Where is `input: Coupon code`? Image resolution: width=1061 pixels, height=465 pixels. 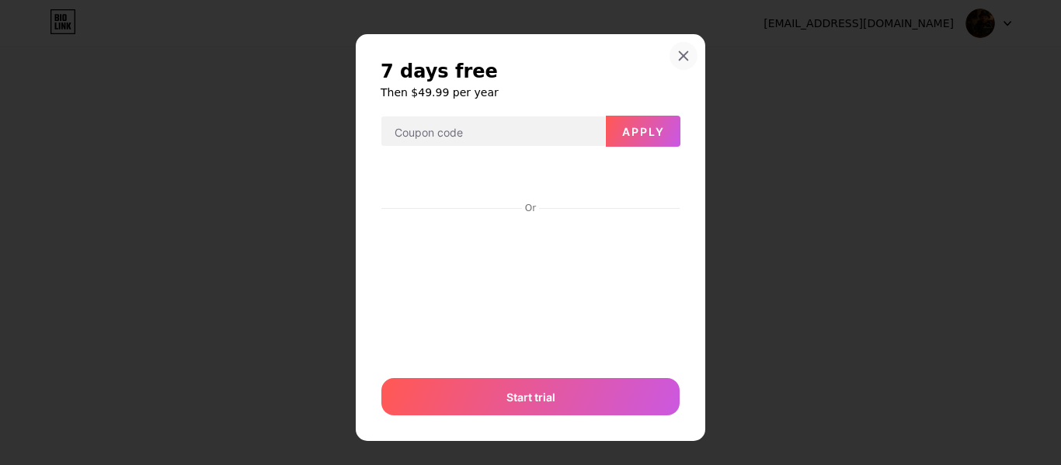 input: Coupon code is located at coordinates (493, 132).